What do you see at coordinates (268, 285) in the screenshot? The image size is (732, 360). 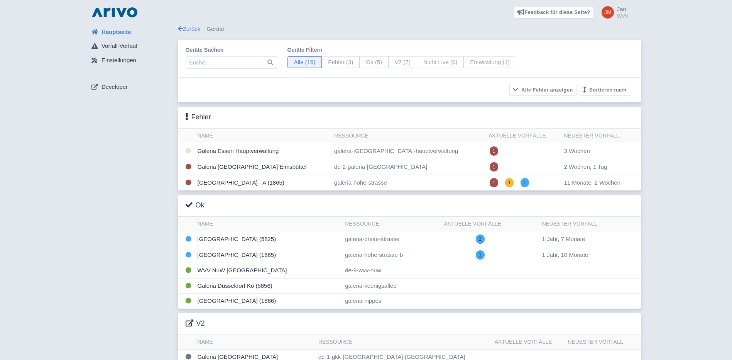 I see `td: Galeria Düsseldorf Kö (5856)` at bounding box center [268, 285].